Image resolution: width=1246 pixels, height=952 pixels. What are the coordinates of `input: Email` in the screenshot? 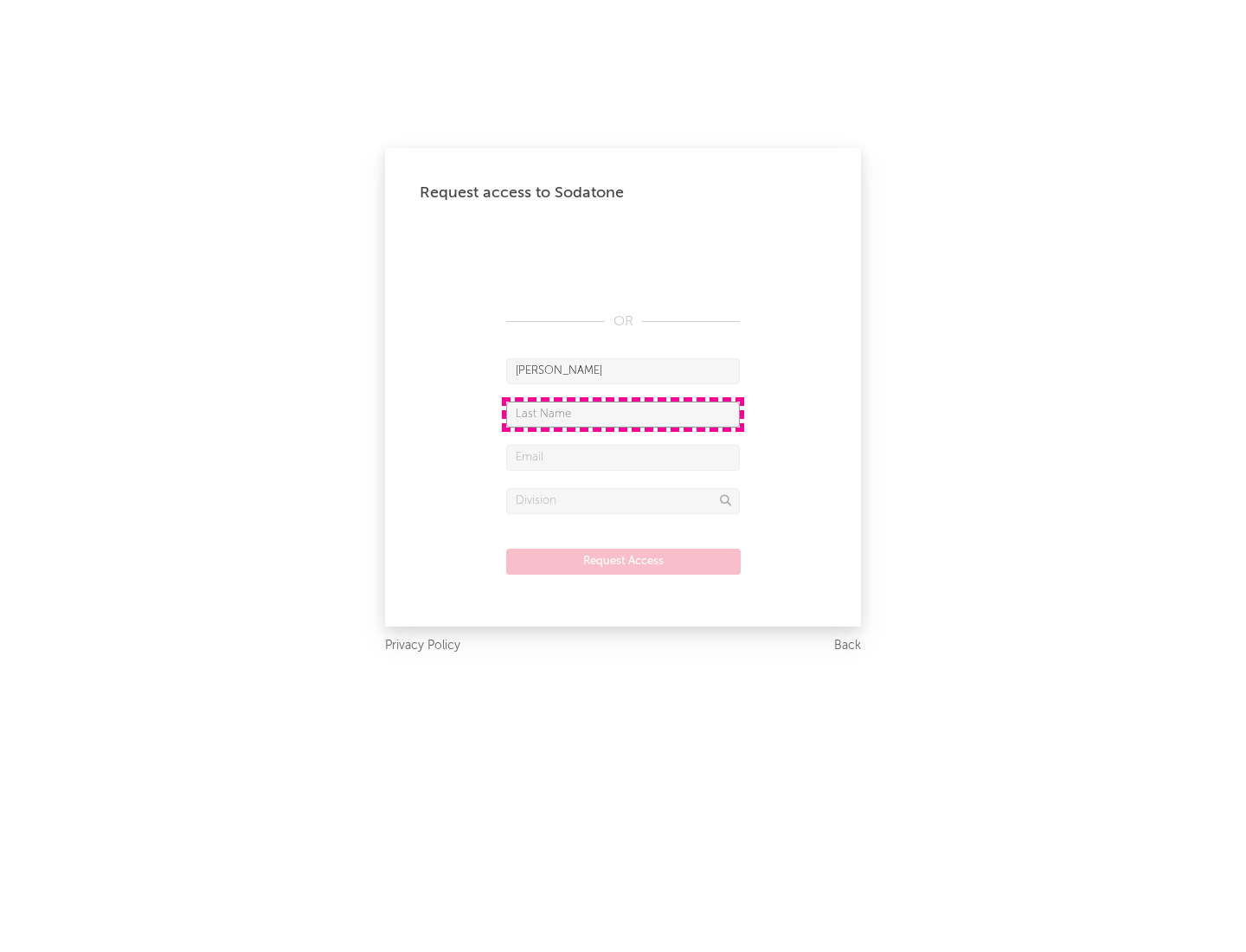 It's located at (623, 458).